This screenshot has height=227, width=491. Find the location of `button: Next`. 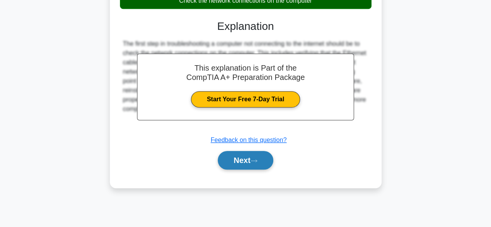

button: Next is located at coordinates (245, 160).